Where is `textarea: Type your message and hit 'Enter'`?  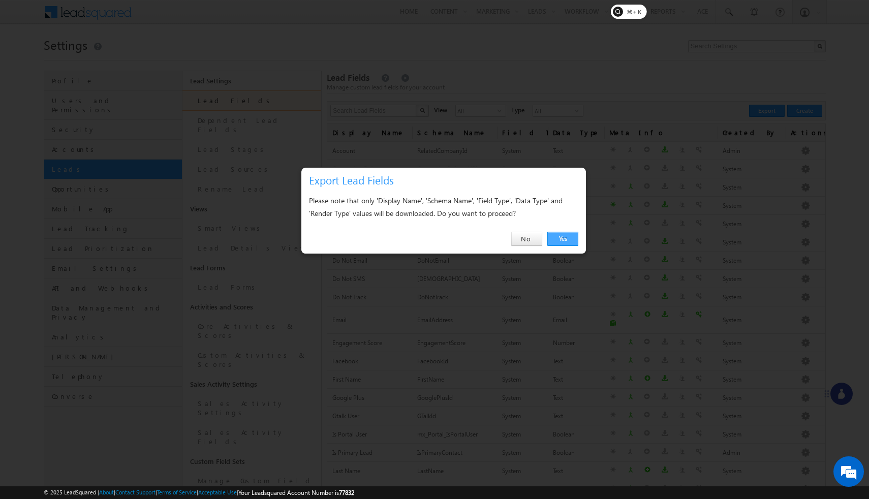 textarea: Type your message and hit 'Enter' is located at coordinates (99, 199).